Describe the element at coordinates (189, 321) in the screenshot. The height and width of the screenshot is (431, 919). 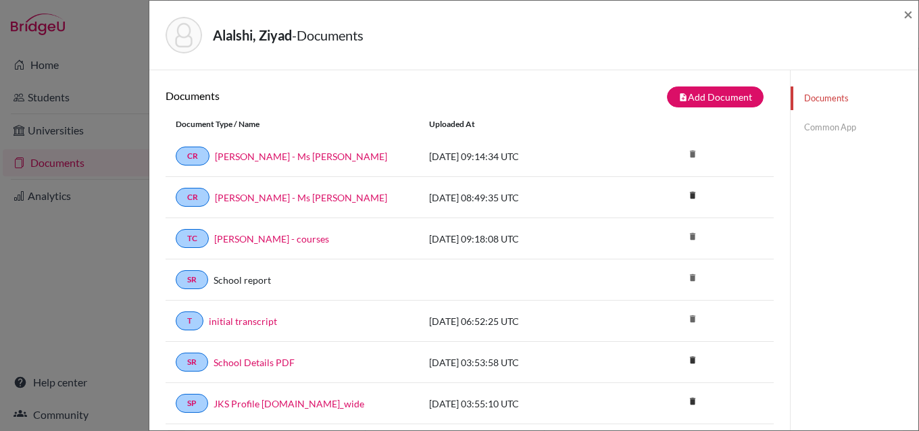
I see `a: T` at that location.